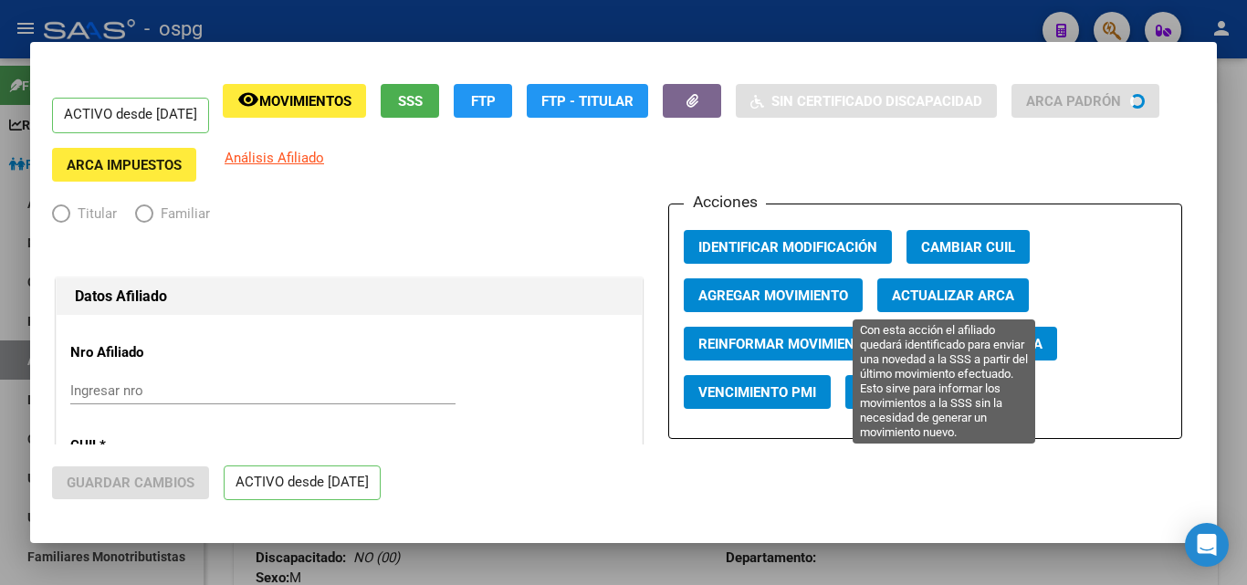 The height and width of the screenshot is (585, 1247). Describe the element at coordinates (979, 343) in the screenshot. I see `button: Agregar Etiqueta` at that location.